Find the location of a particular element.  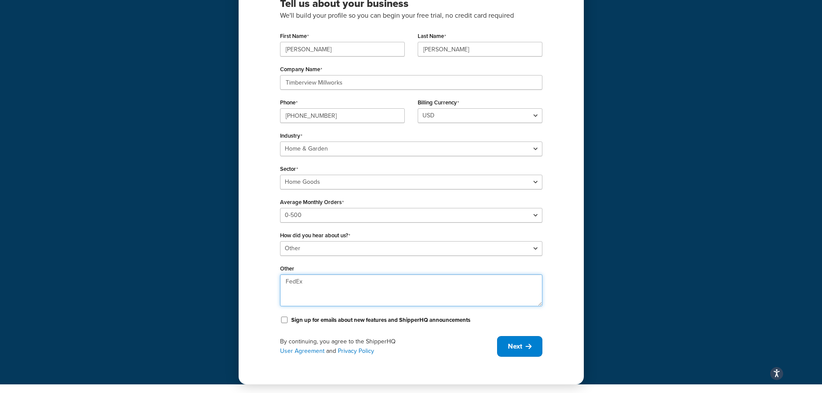

a: Privacy Policy is located at coordinates (356, 351).